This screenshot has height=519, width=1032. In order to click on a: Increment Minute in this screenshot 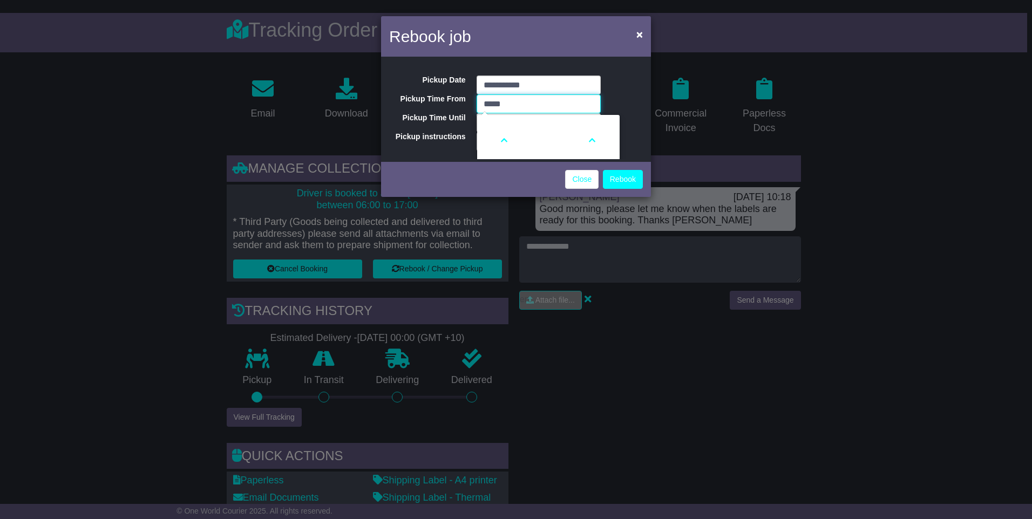, I will do `click(592, 140)`.